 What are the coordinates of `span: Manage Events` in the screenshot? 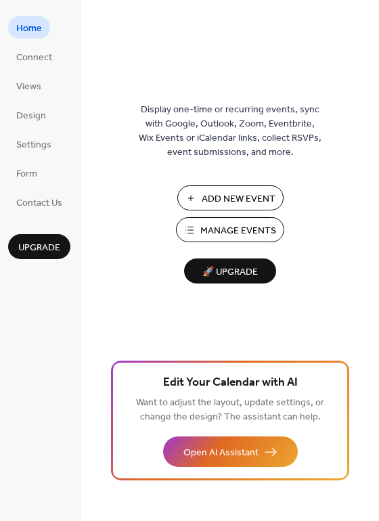 It's located at (238, 231).